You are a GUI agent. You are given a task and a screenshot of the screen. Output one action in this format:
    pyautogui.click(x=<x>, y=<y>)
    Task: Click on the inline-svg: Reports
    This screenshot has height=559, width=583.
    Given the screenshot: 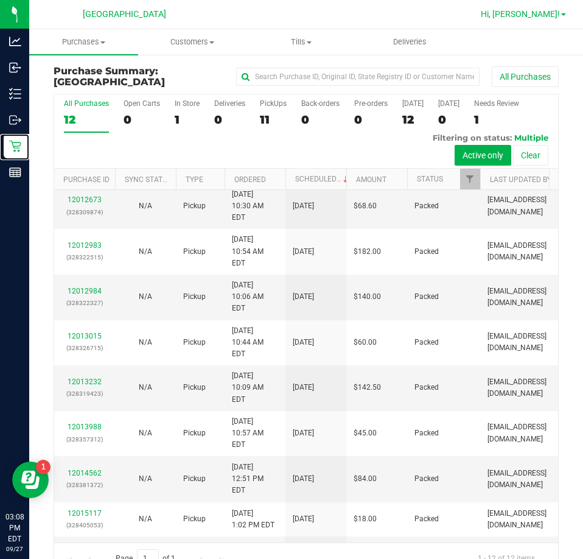 What is the action you would take?
    pyautogui.click(x=15, y=172)
    